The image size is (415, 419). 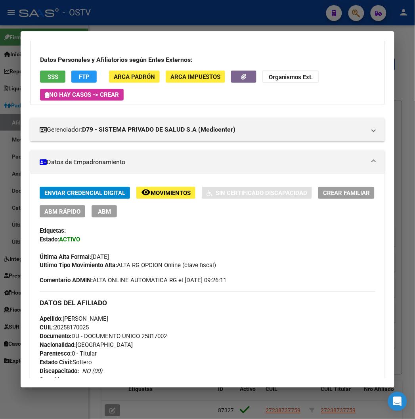 What do you see at coordinates (56, 337) in the screenshot?
I see `strong: Documento:` at bounding box center [56, 337].